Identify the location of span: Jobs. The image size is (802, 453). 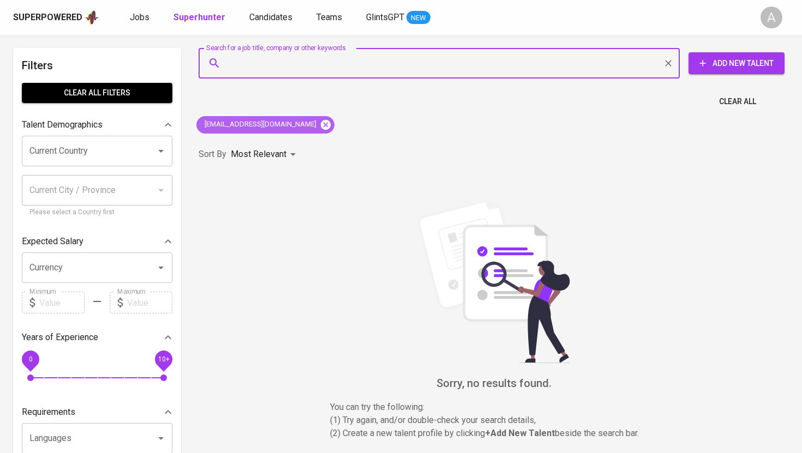
(140, 17).